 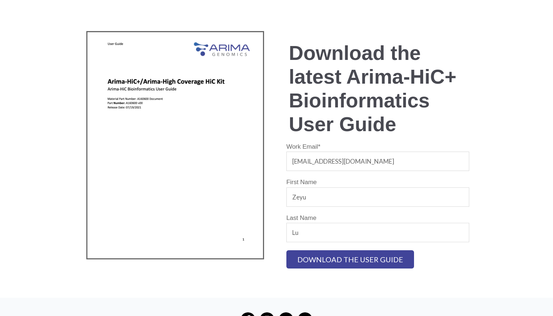 What do you see at coordinates (373, 89) in the screenshot?
I see `span: Download the latest Arima-HiC+ Bioinformatics User Guide` at bounding box center [373, 89].